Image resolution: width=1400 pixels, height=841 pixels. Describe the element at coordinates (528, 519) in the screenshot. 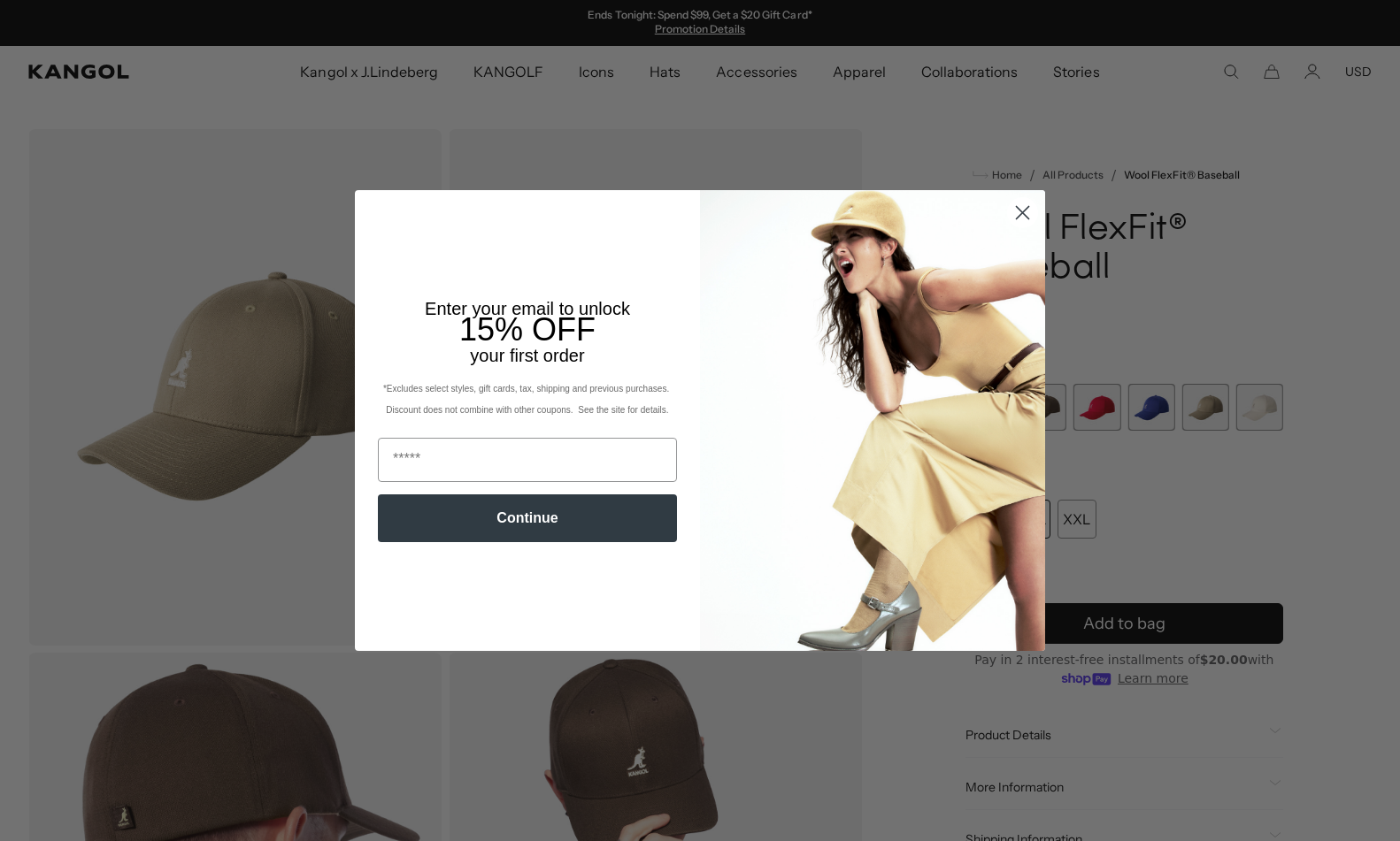

I see `button: Continue` at that location.